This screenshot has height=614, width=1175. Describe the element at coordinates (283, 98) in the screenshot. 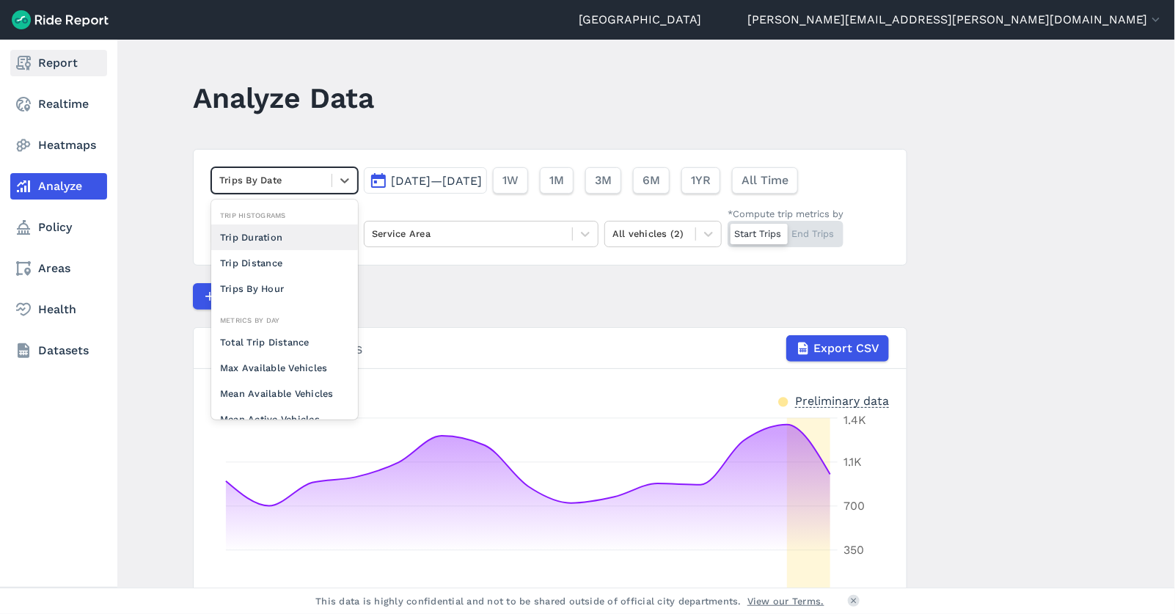

I see `h1: Analyze Data` at that location.